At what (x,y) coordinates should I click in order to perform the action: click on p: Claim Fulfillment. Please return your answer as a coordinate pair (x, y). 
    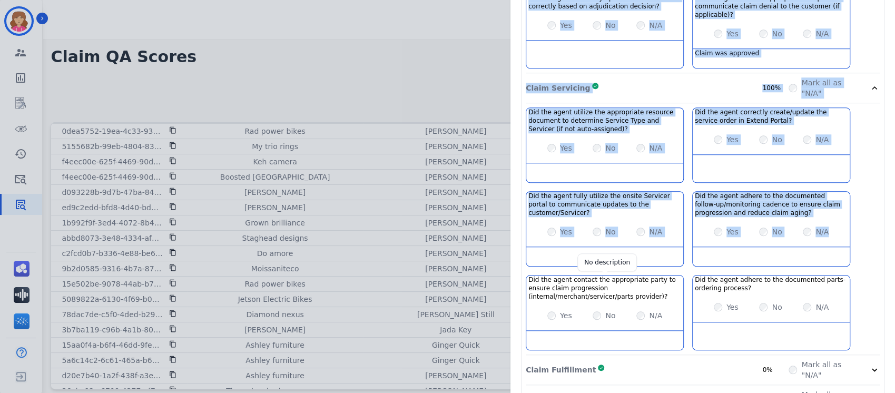
    Looking at the image, I should click on (561, 370).